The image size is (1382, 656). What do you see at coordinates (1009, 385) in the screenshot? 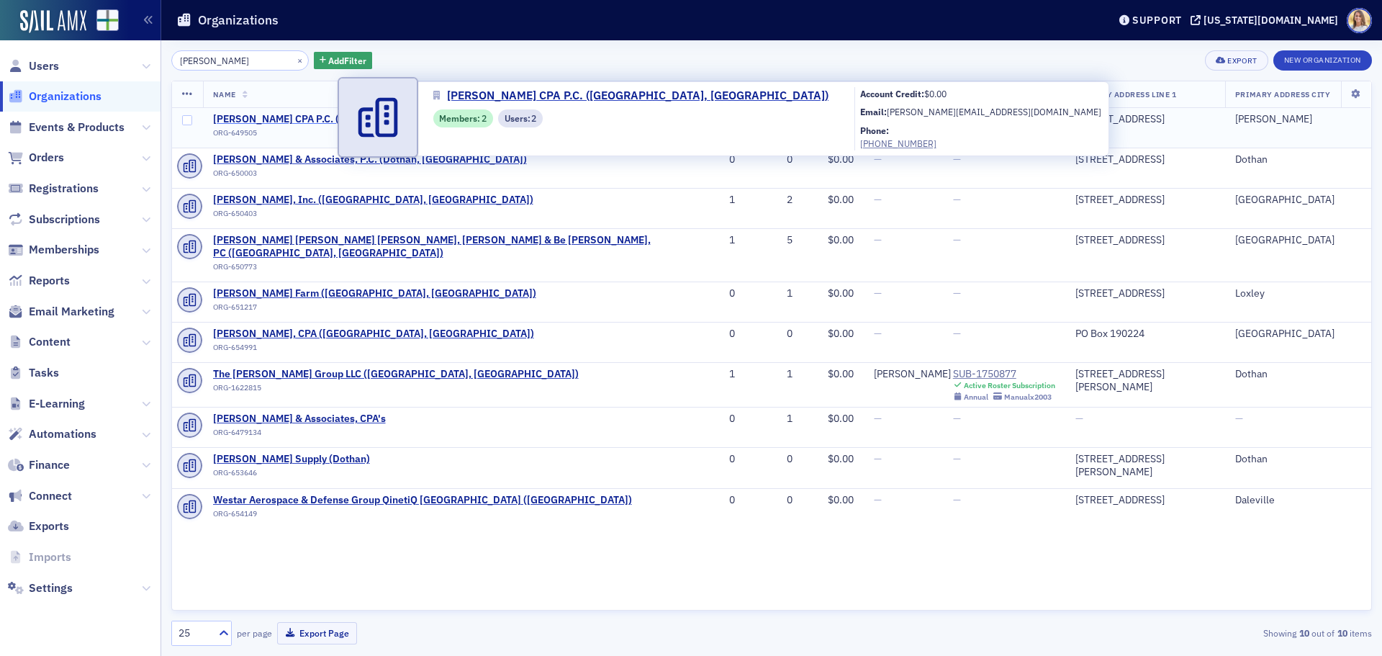
I see `div: Active Roster Subscription` at bounding box center [1009, 385].